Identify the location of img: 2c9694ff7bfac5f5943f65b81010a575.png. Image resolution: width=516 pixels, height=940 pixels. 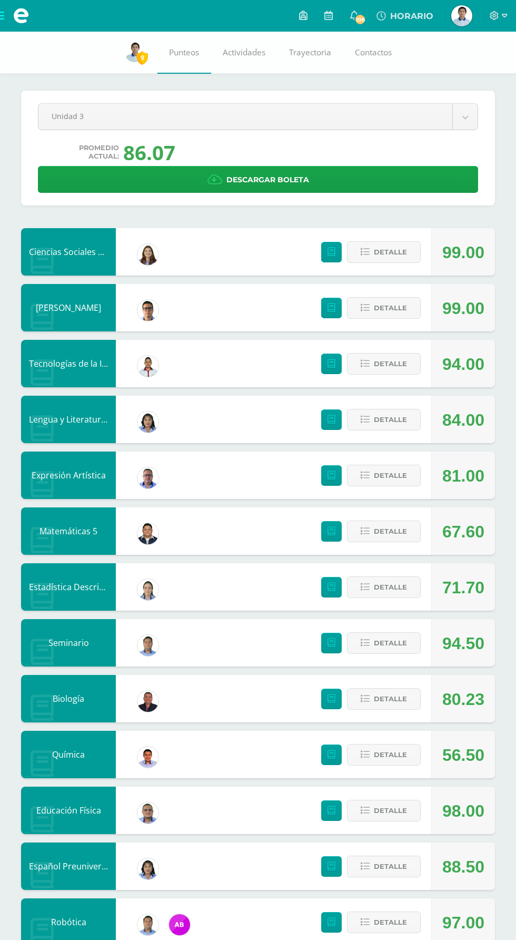
(148, 366).